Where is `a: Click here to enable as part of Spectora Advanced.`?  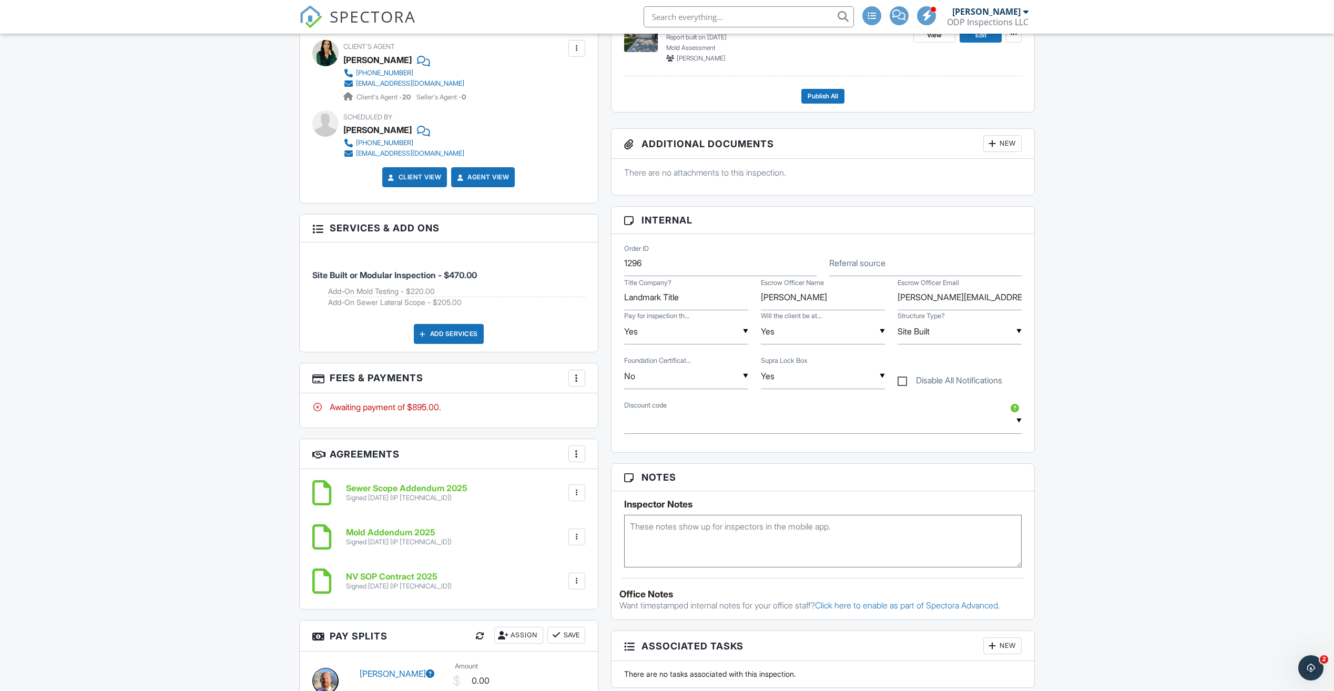
a: Click here to enable as part of Spectora Advanced. is located at coordinates (907, 605).